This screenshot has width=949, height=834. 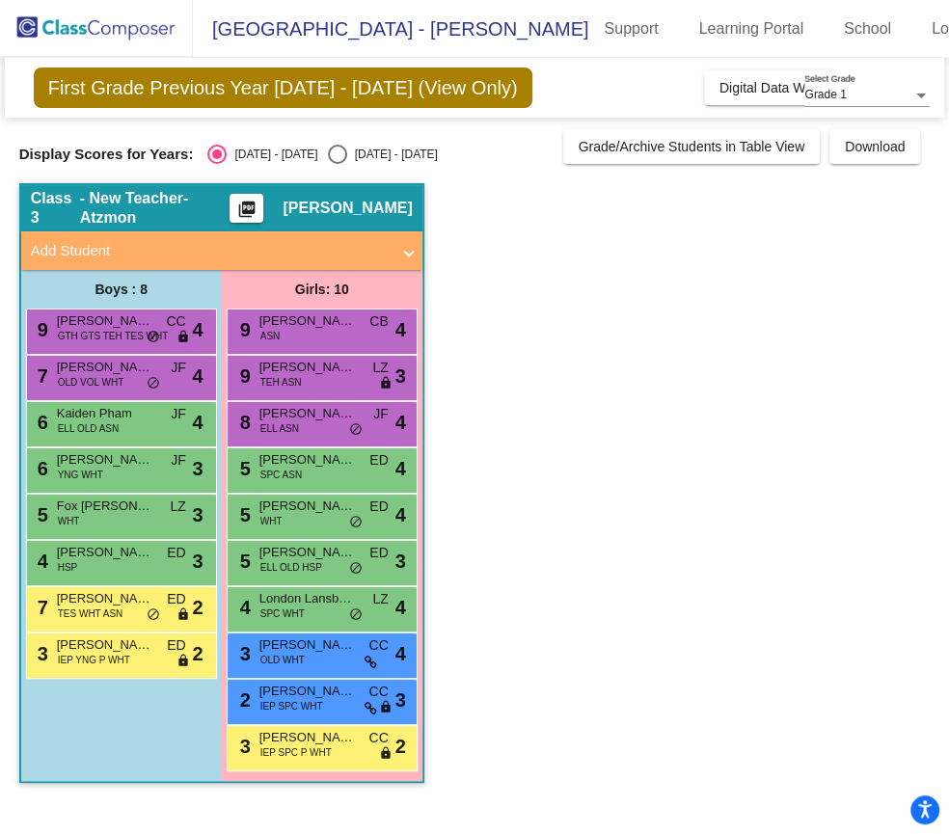 I want to click on mat-panel-title: Add Student, so click(x=210, y=251).